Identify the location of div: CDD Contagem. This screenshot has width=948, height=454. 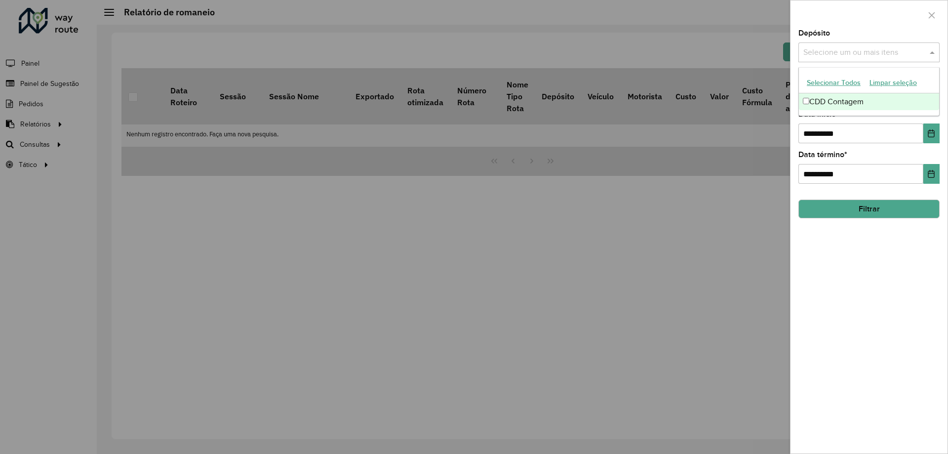
(869, 102).